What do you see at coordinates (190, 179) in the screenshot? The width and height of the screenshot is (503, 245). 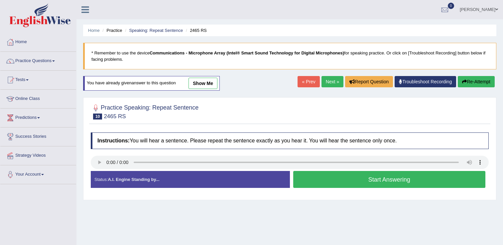 I see `div: Status:` at bounding box center [190, 179].